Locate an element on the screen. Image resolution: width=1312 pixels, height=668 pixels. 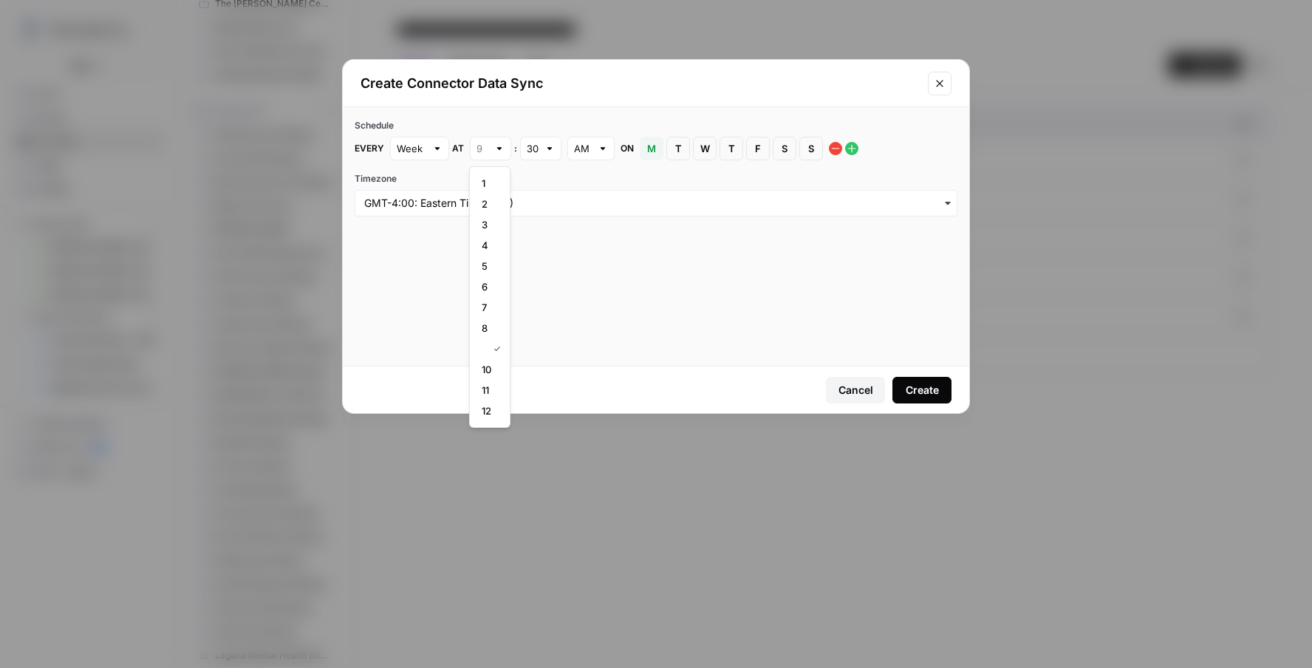
span: 3 is located at coordinates (487, 225).